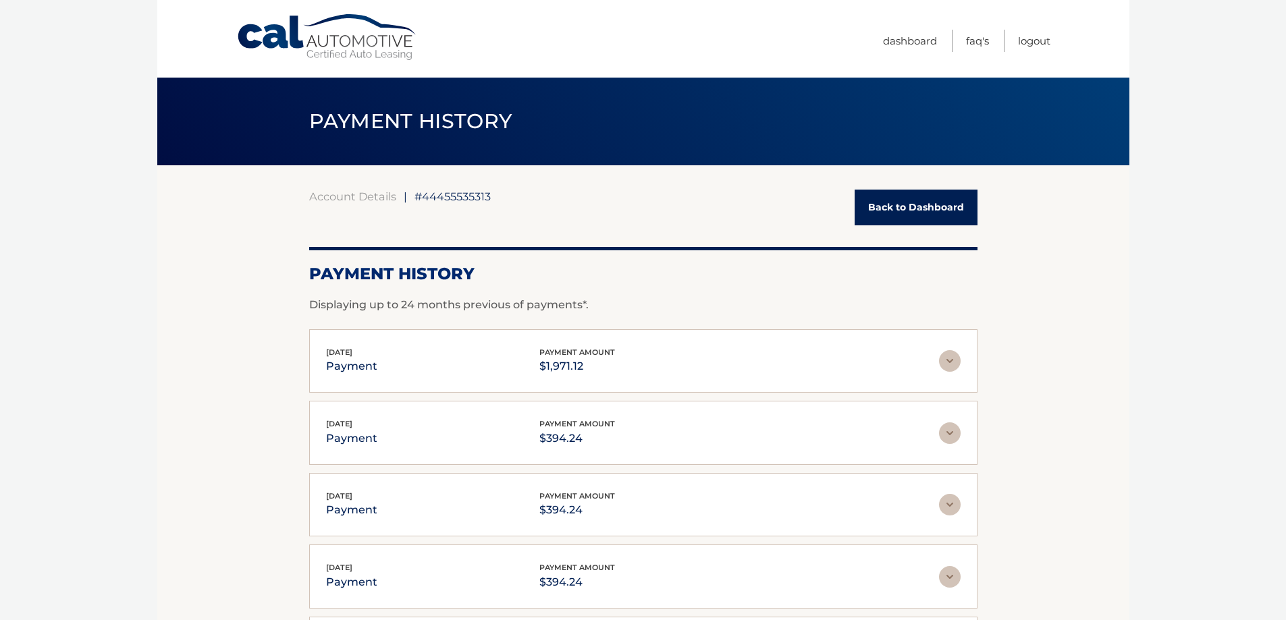 The image size is (1286, 620). What do you see at coordinates (352, 196) in the screenshot?
I see `a: Account Details` at bounding box center [352, 196].